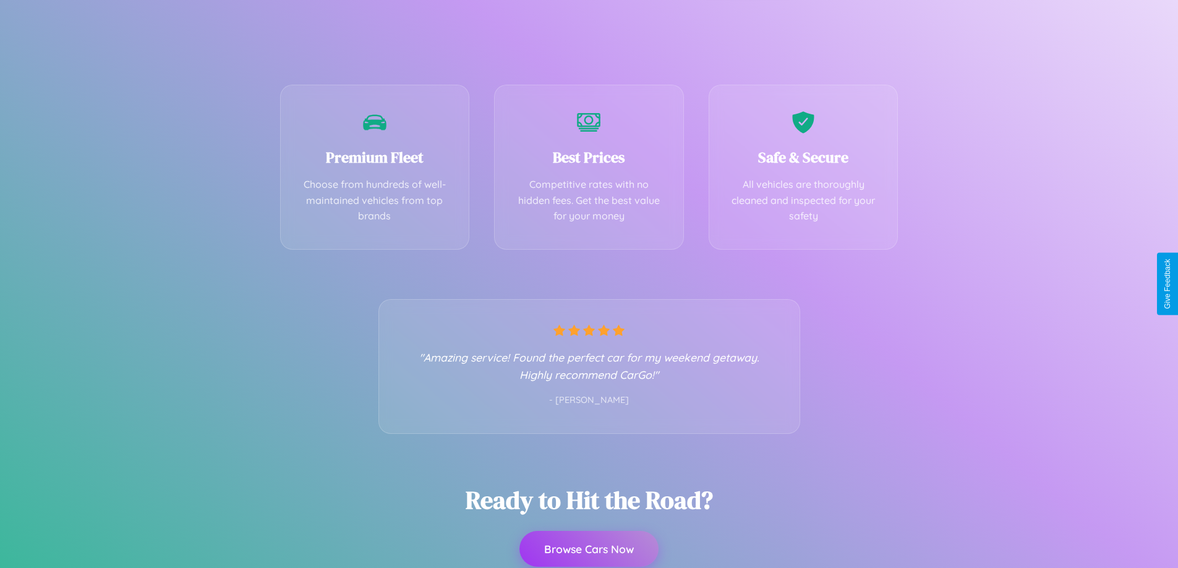 The height and width of the screenshot is (568, 1178). Describe the element at coordinates (589, 500) in the screenshot. I see `h2: Ready to Hit the Road?` at that location.